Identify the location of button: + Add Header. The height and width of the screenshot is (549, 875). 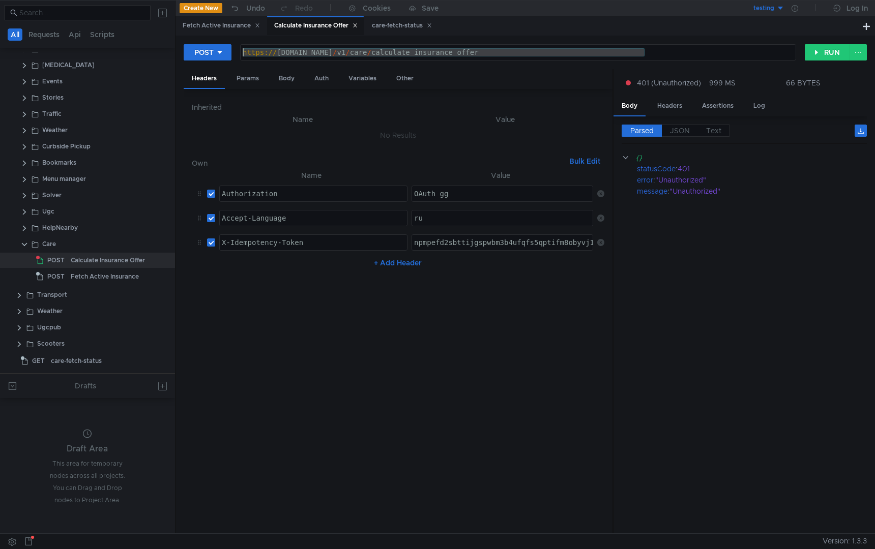
(398, 263).